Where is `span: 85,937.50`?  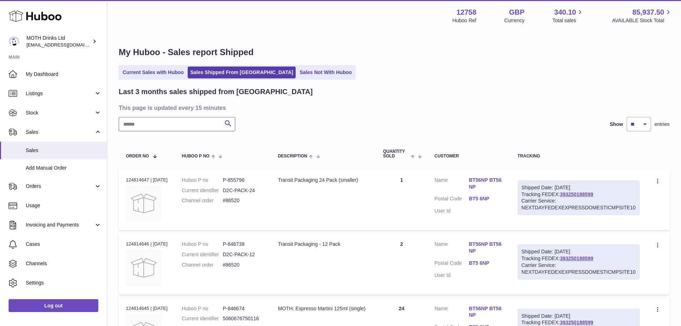
span: 85,937.50 is located at coordinates (648, 12).